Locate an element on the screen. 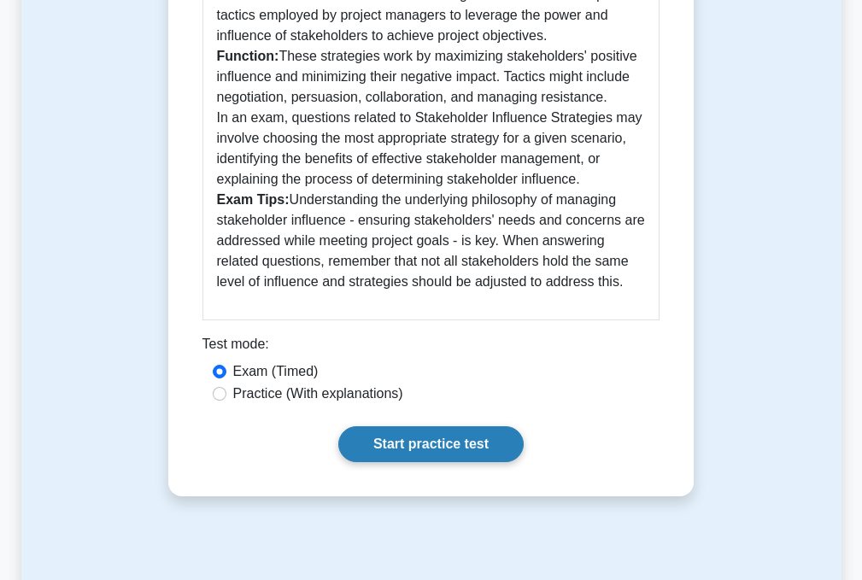 Image resolution: width=862 pixels, height=580 pixels. a: Start practice test is located at coordinates (431, 444).